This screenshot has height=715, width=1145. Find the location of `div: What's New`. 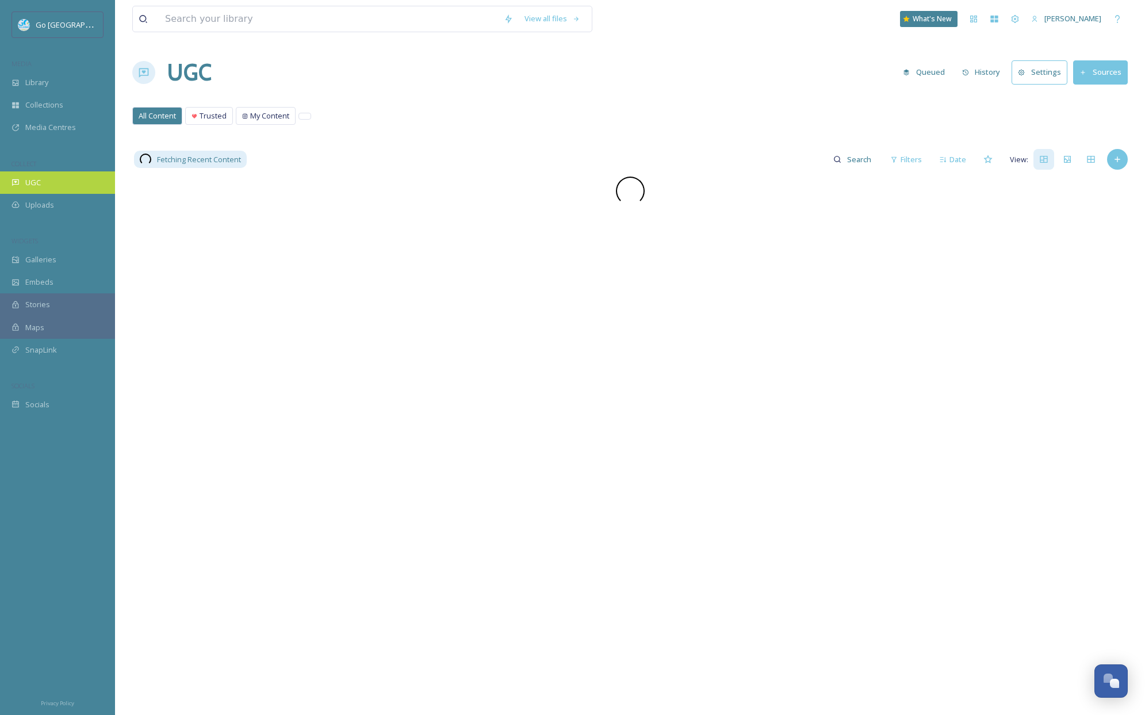

div: What's New is located at coordinates (928, 19).